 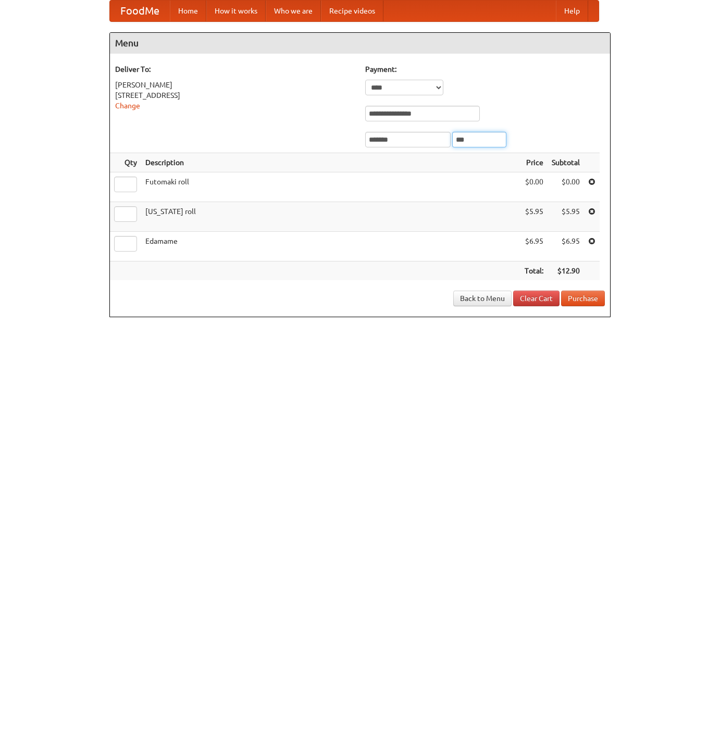 What do you see at coordinates (235, 69) in the screenshot?
I see `h5: Deliver To:` at bounding box center [235, 69].